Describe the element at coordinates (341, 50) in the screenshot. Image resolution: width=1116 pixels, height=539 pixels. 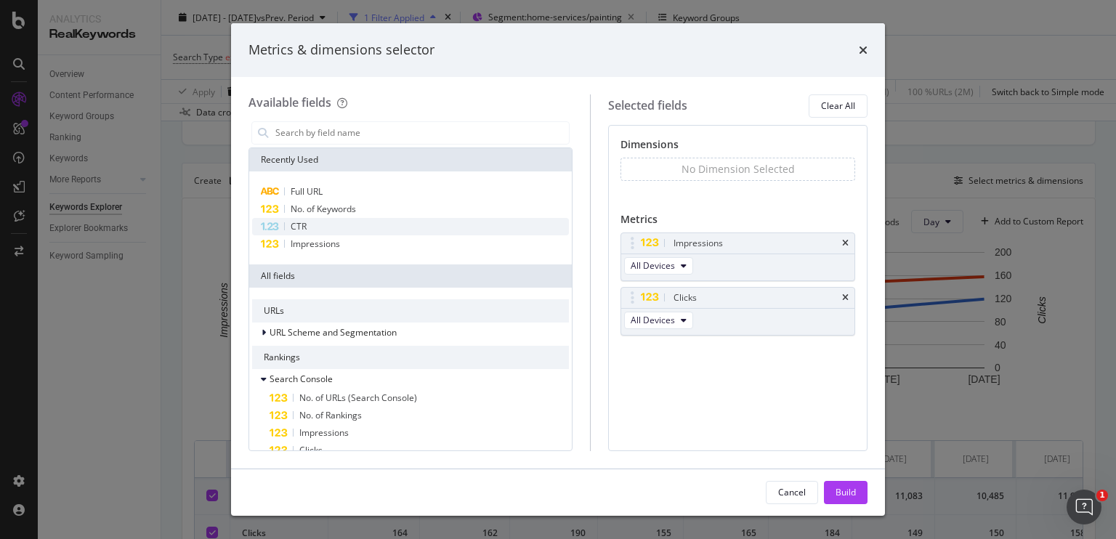
I see `div: Metrics & dimensions selector` at that location.